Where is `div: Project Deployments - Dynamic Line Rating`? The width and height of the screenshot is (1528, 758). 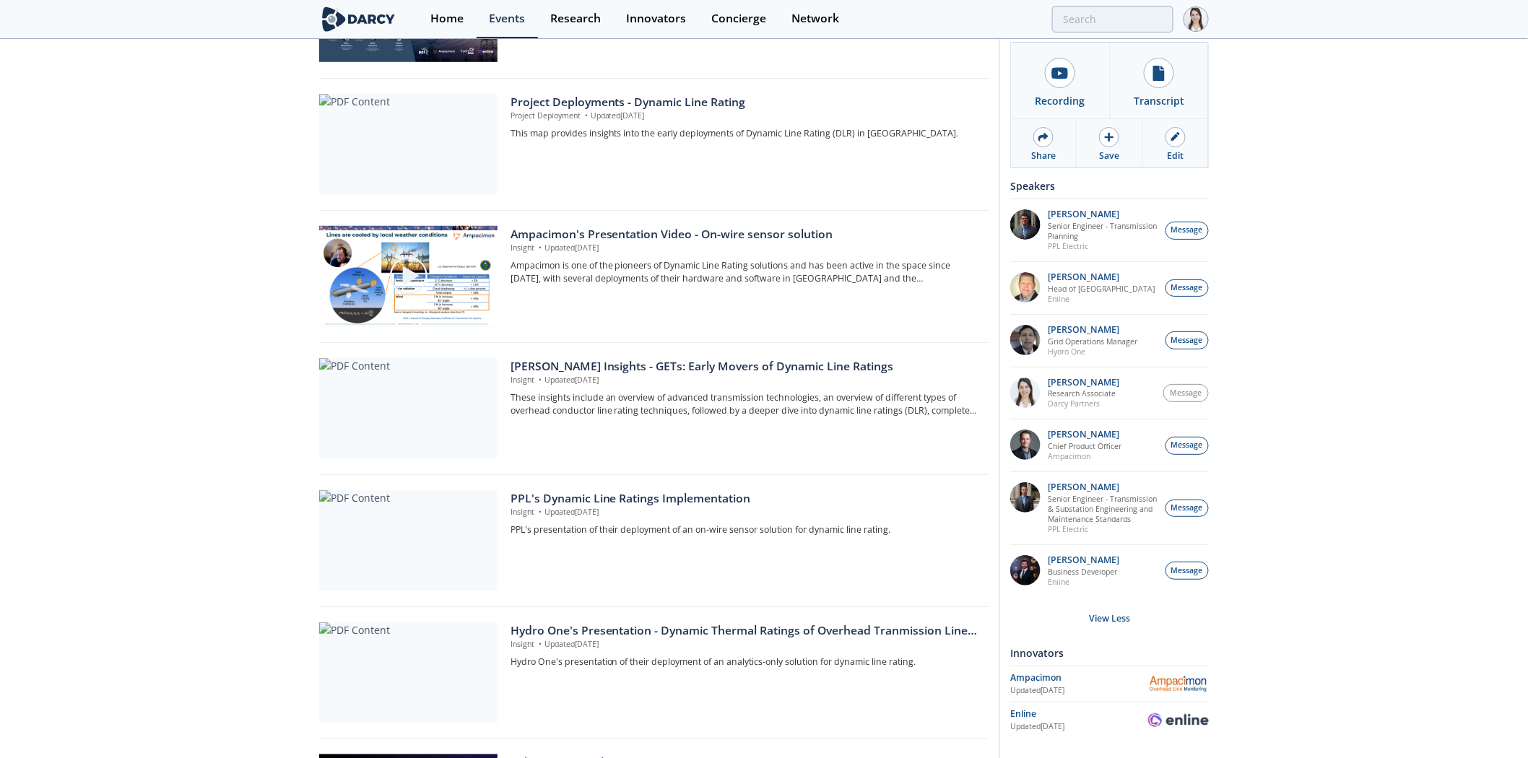
div: Project Deployments - Dynamic Line Rating is located at coordinates (745, 103).